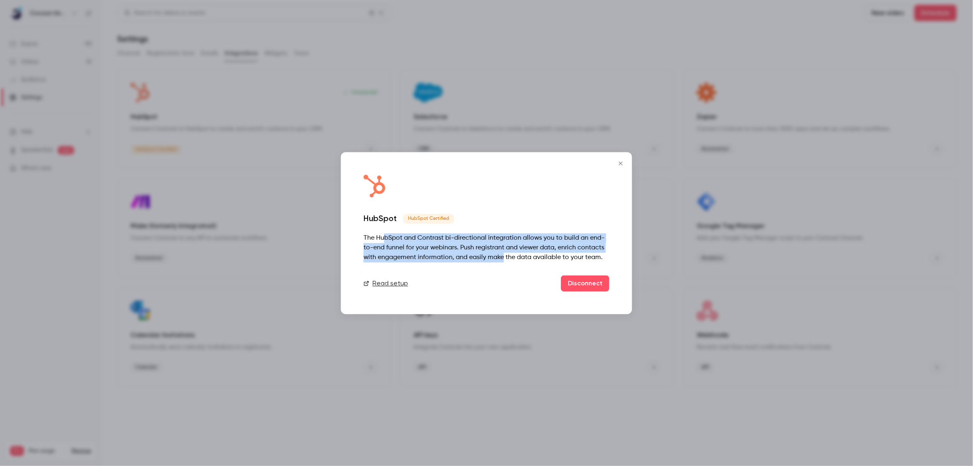 The height and width of the screenshot is (466, 973). I want to click on a: Read setup, so click(386, 284).